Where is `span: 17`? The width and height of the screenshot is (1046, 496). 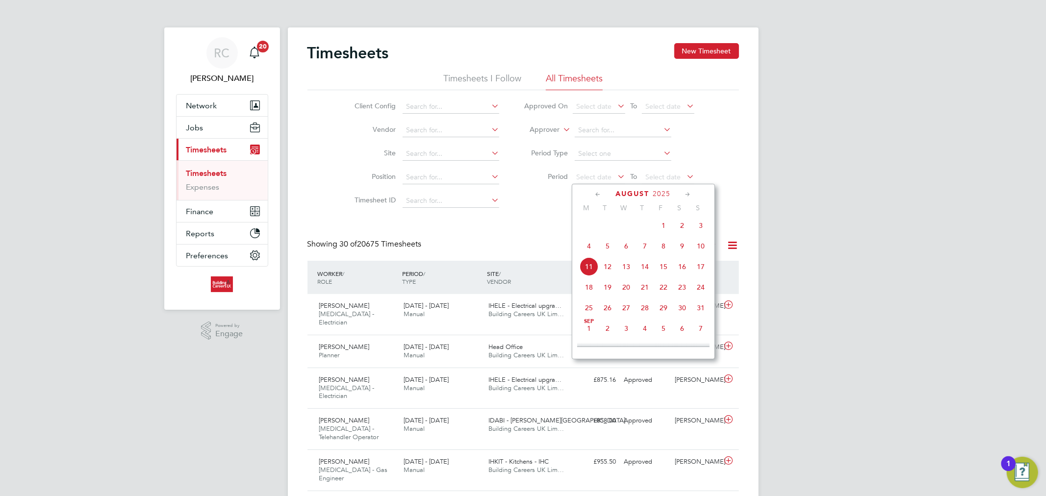
span: 17 is located at coordinates (701, 267).